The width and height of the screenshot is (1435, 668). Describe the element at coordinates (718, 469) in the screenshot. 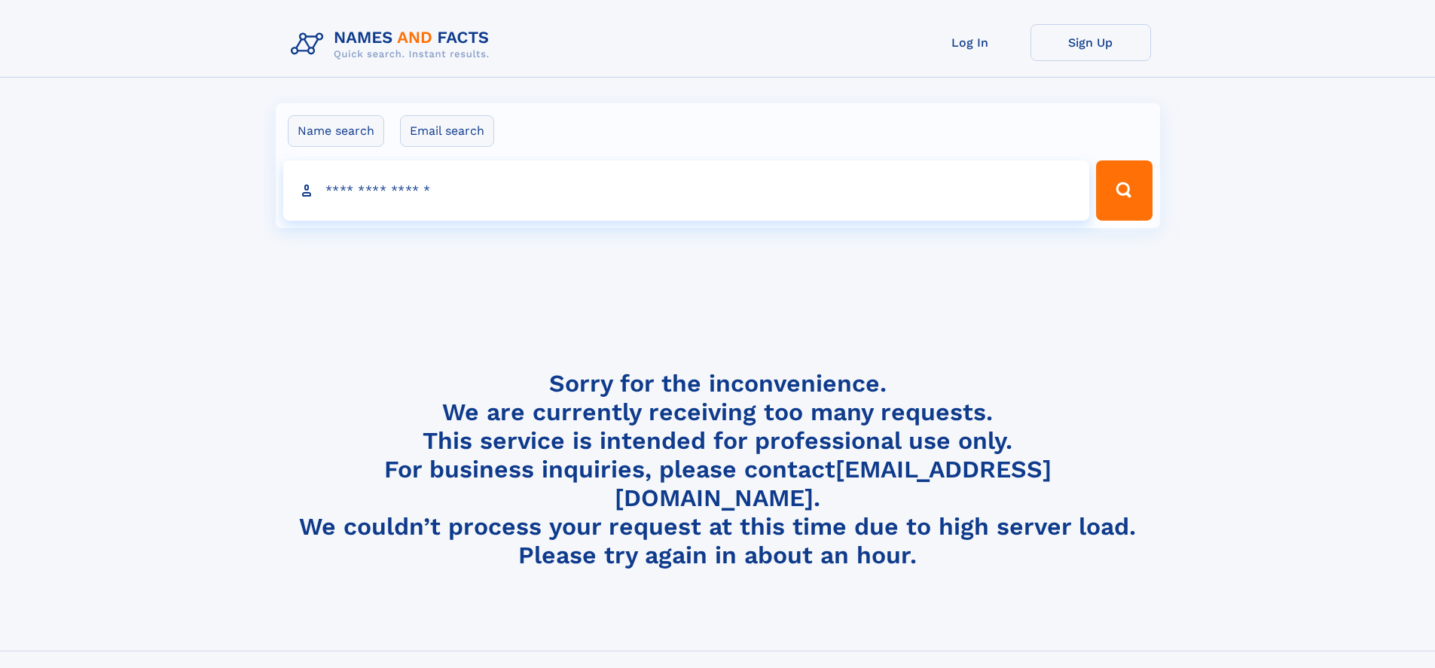

I see `h4: Sorry for the inconvenience. We are currently receiving too many requests. This service is intend...` at that location.